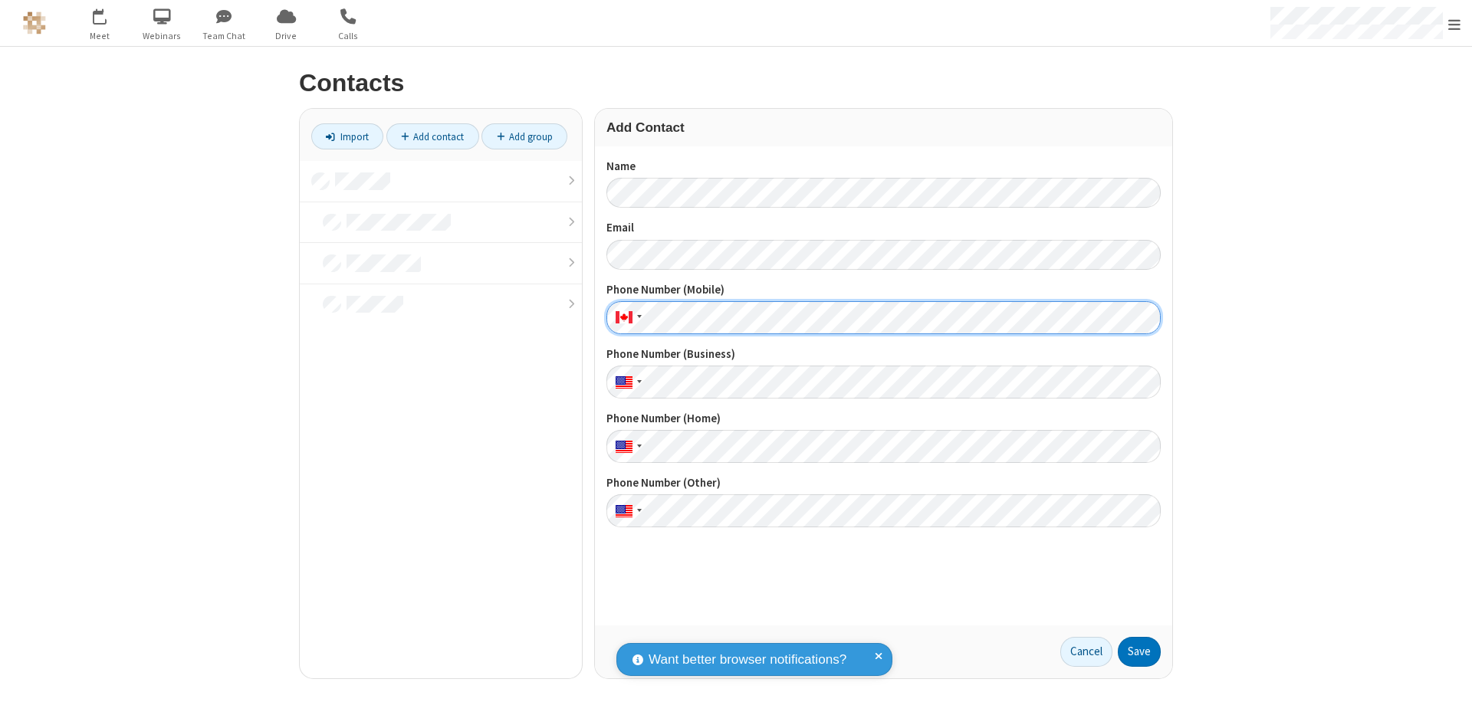 Image resolution: width=1472 pixels, height=702 pixels. I want to click on a: Add group, so click(524, 136).